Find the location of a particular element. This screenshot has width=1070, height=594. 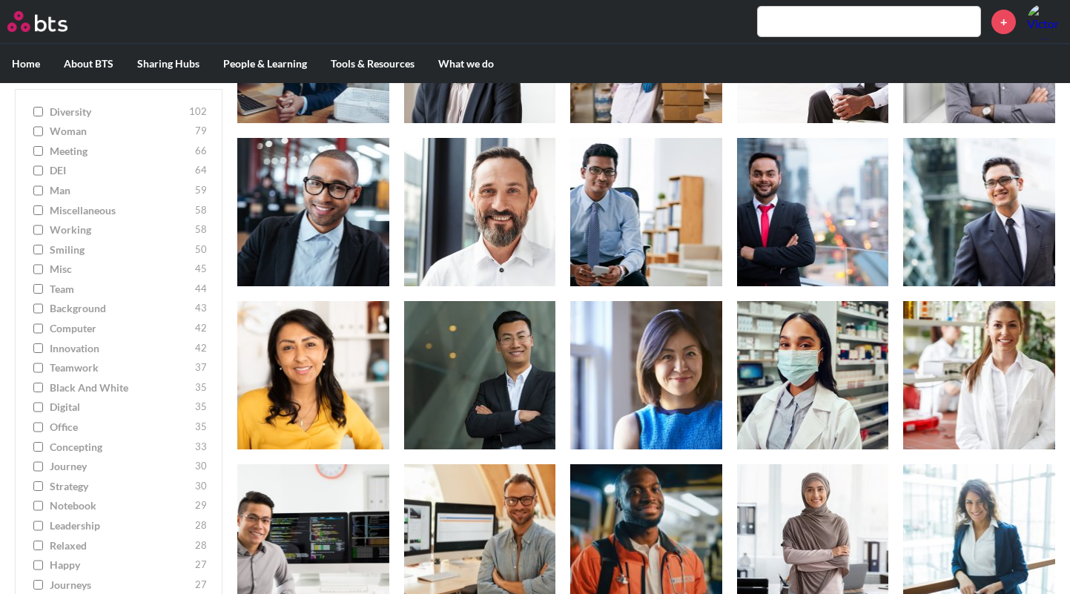

span: 33 is located at coordinates (201, 447).